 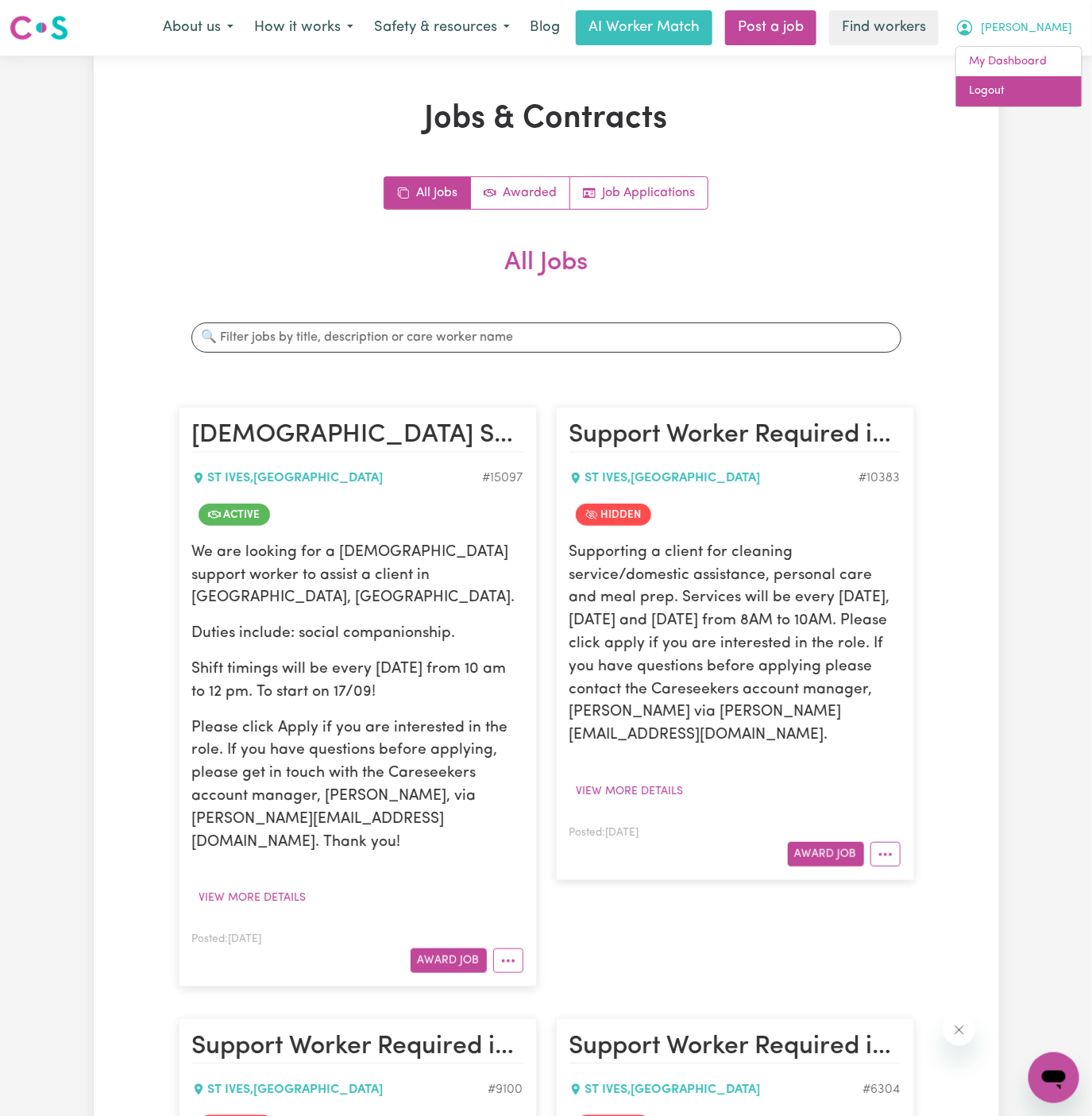 What do you see at coordinates (547, 338) in the screenshot?
I see `input: 🔍 Filter jobs by title, description or care worker name` at bounding box center [547, 338].